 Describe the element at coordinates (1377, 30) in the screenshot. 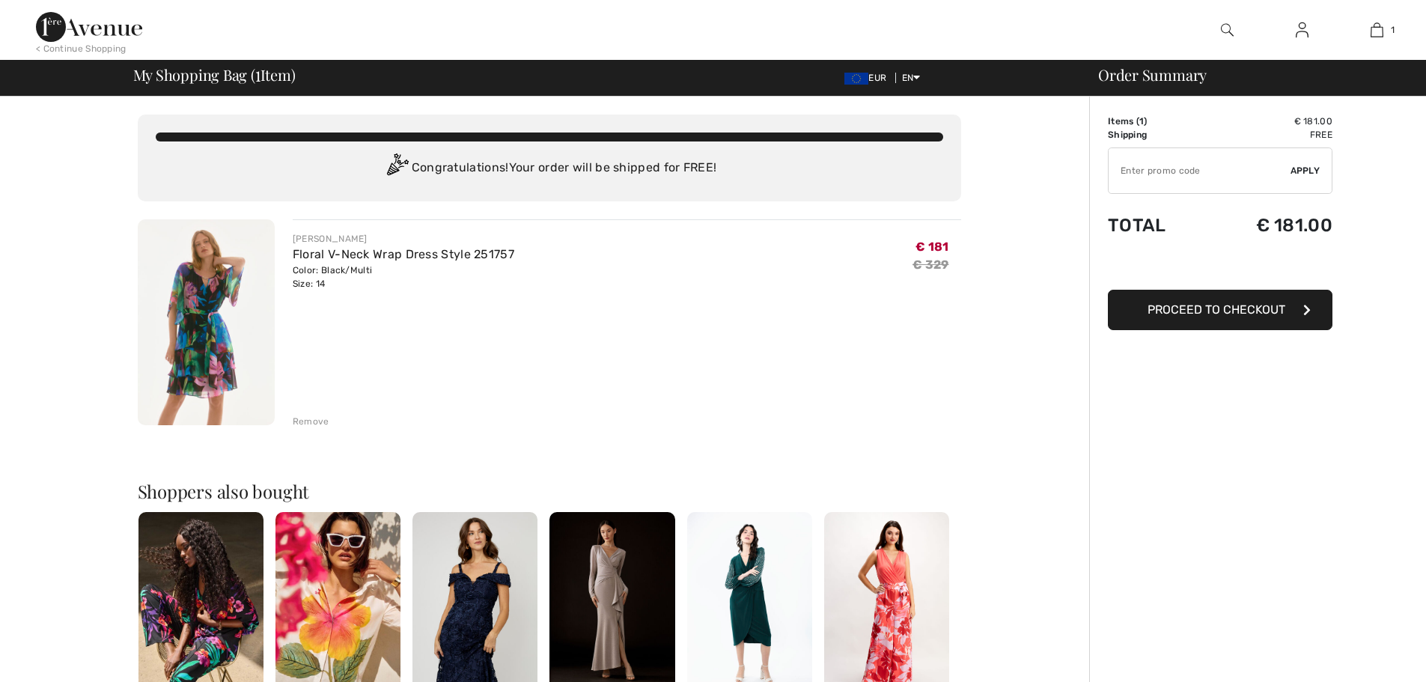

I see `a: 1` at that location.